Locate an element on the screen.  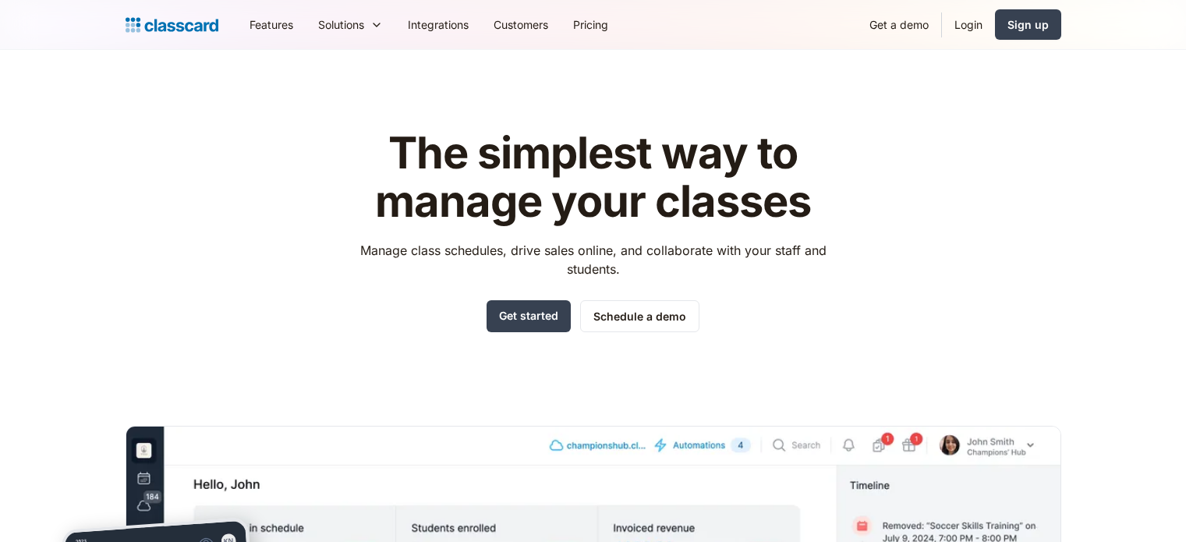
h1: The simplest way to manage your classes is located at coordinates (593, 177).